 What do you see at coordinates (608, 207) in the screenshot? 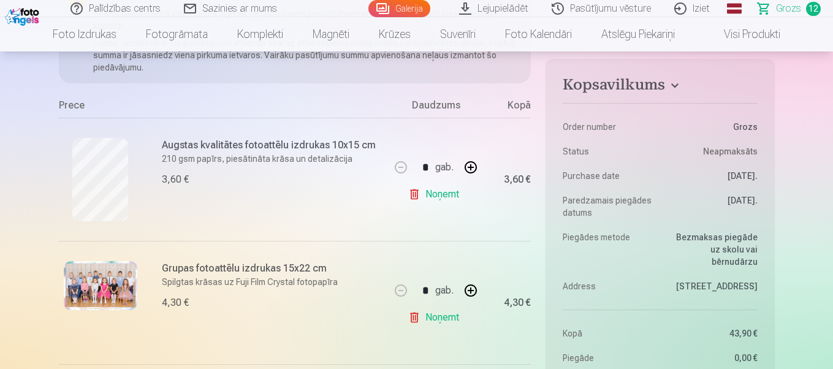
I see `dt: Paredzamais piegādes datums` at bounding box center [608, 207].